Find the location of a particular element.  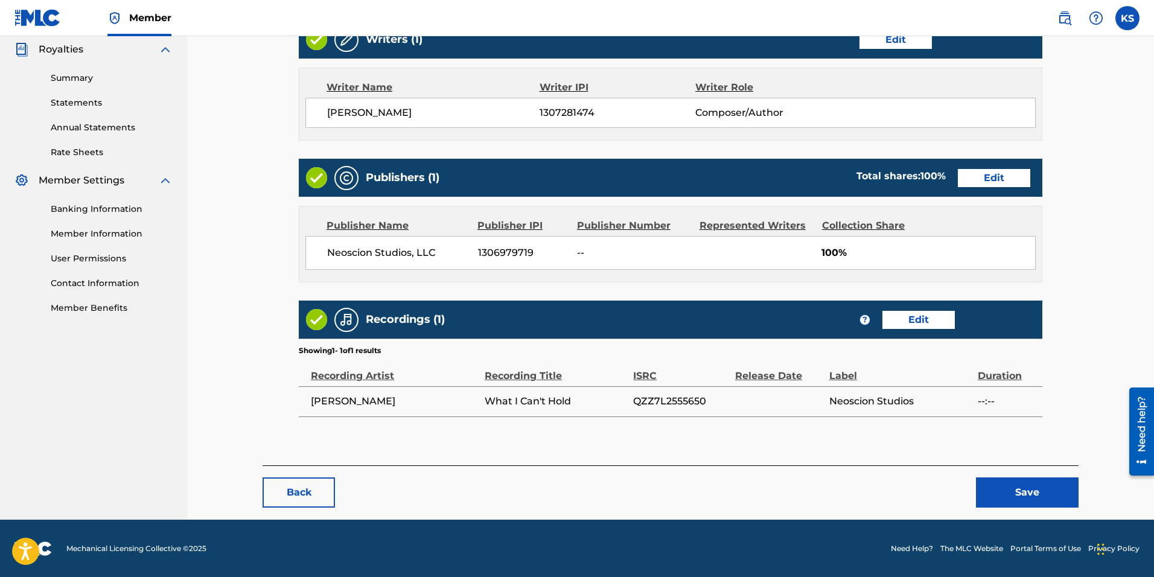

div: Open Resource Center is located at coordinates (21, 49).